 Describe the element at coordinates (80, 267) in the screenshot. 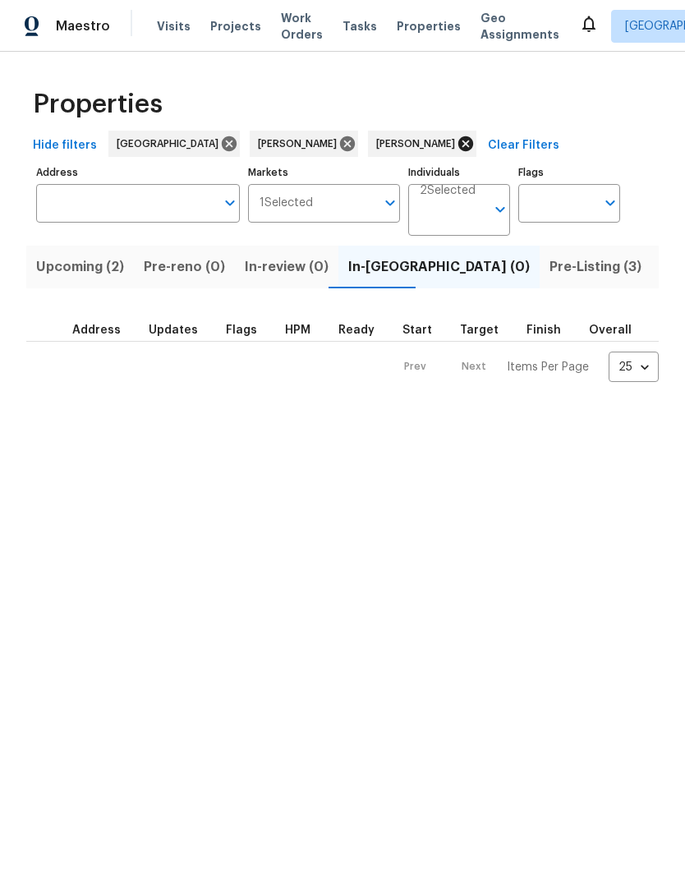

I see `span: Upcoming (2)` at that location.